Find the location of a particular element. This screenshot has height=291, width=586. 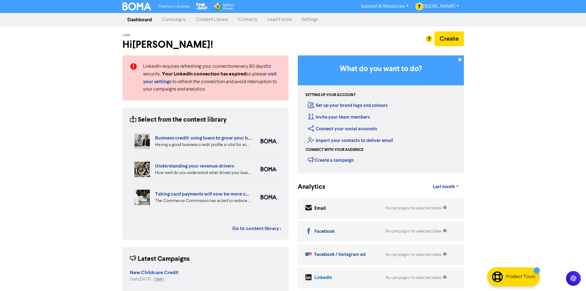

a: Go to content library > is located at coordinates (256, 228).